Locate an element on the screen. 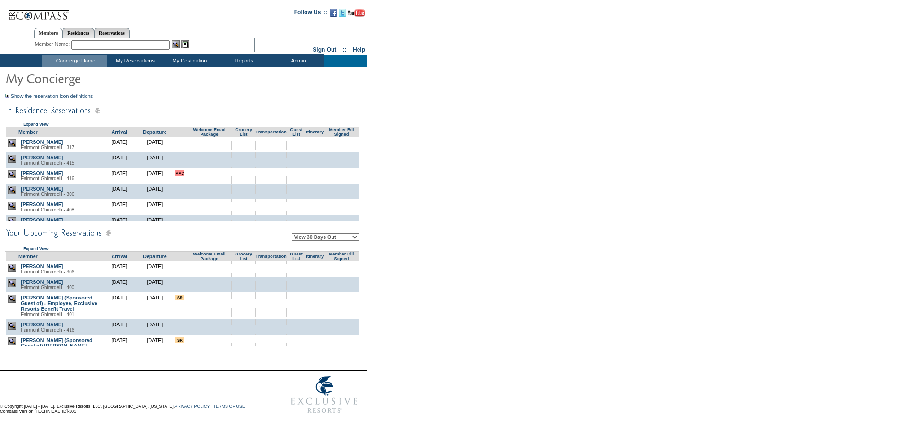  img: Exclusive Resorts is located at coordinates (324, 395).